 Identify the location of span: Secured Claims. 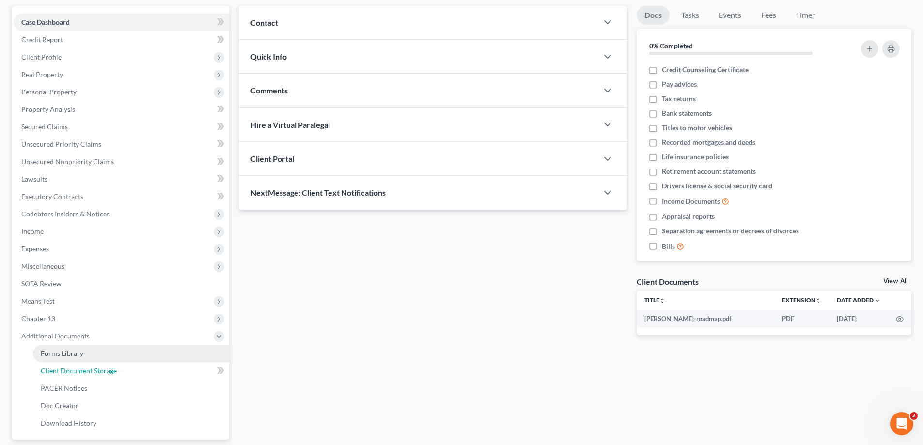
(45, 126).